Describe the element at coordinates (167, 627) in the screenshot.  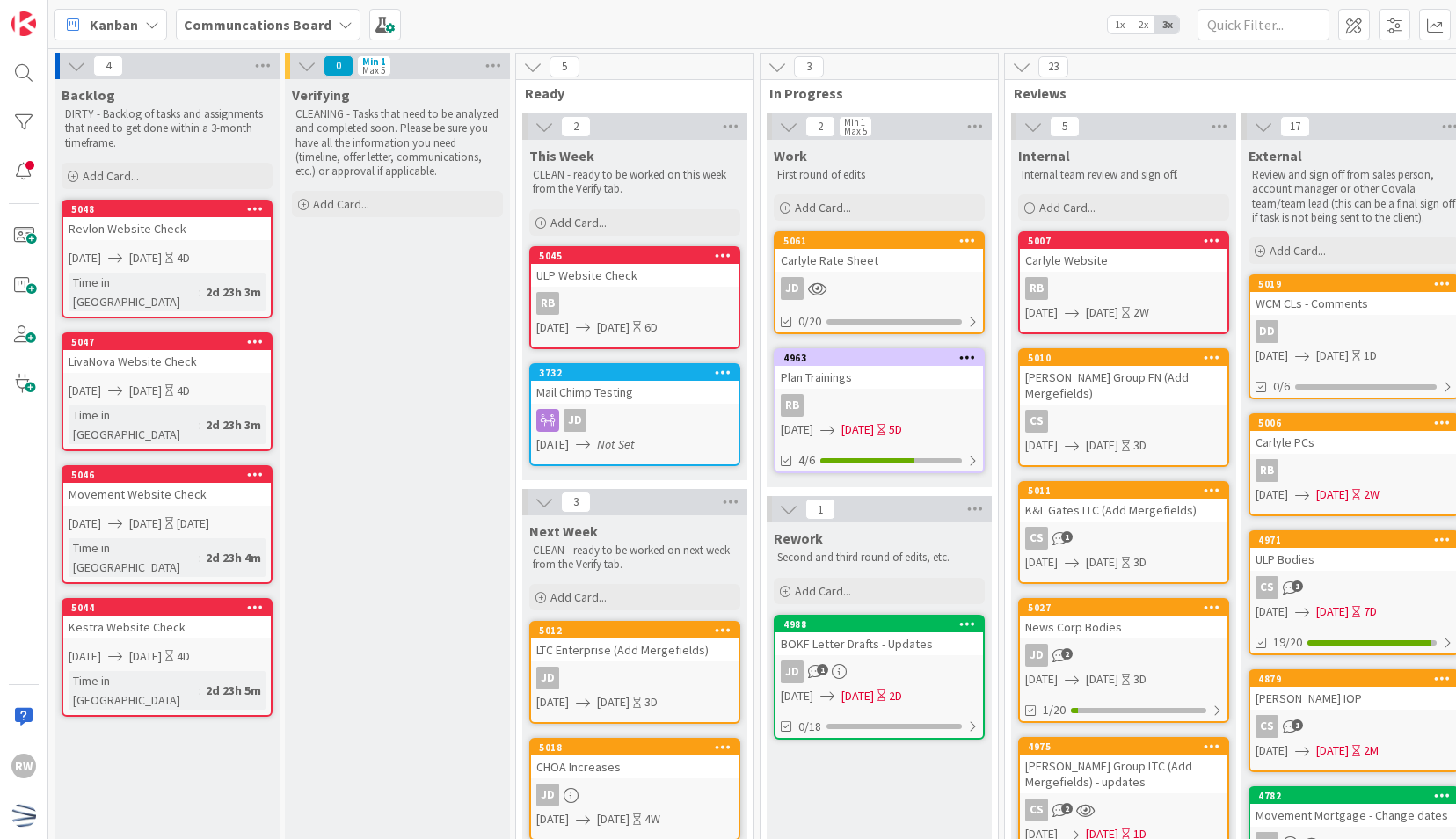
I see `div: Kestra Website Check` at that location.